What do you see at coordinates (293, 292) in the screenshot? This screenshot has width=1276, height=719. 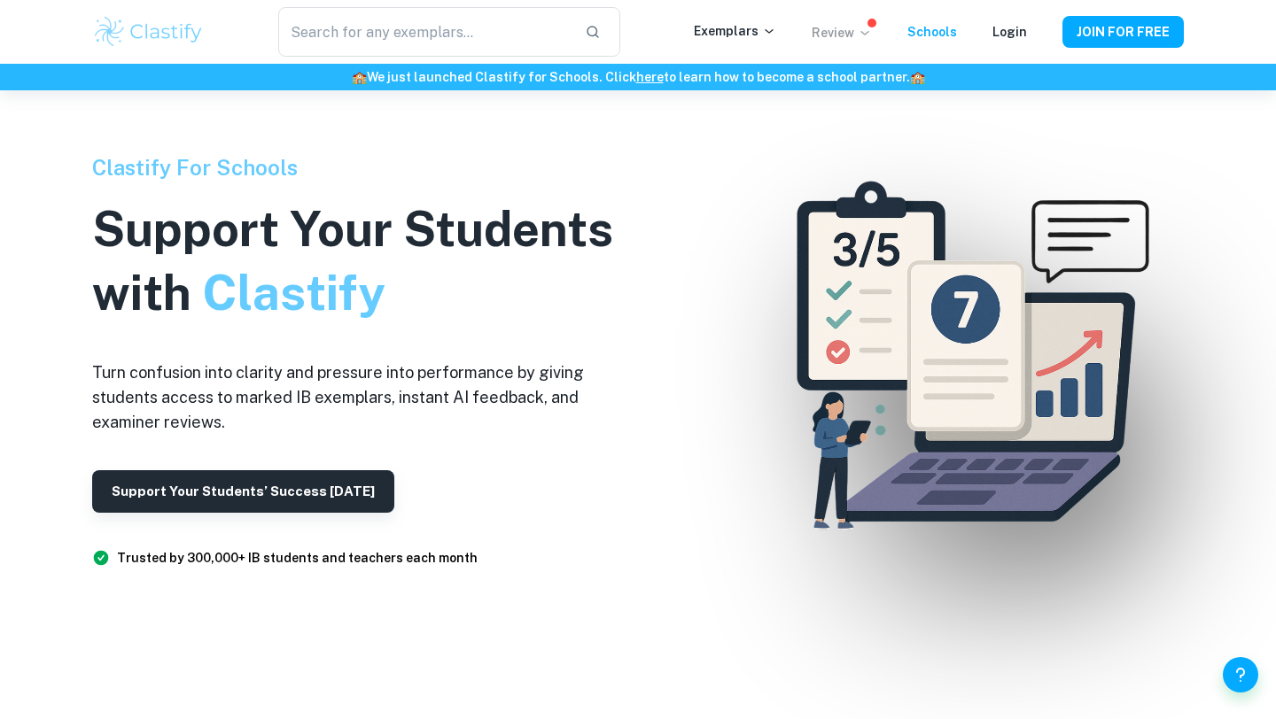 I see `span: Clastify` at bounding box center [293, 292].